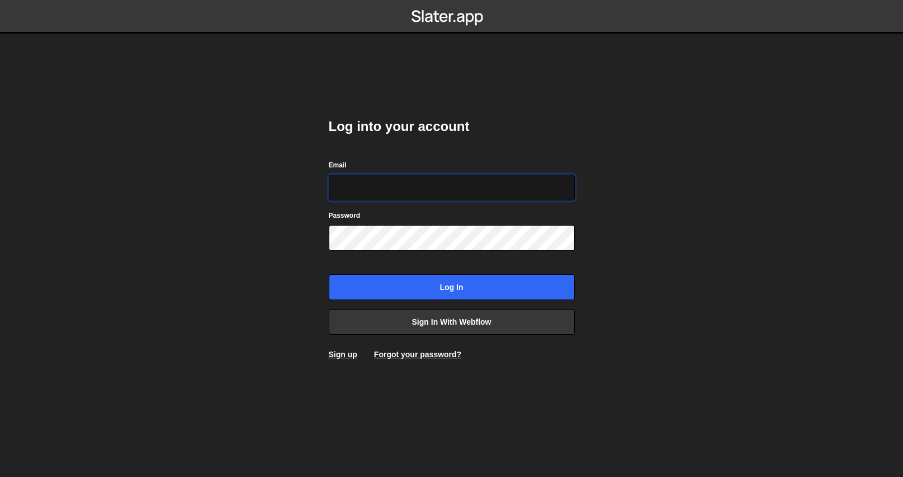 This screenshot has width=903, height=477. Describe the element at coordinates (338, 165) in the screenshot. I see `label: Email` at that location.